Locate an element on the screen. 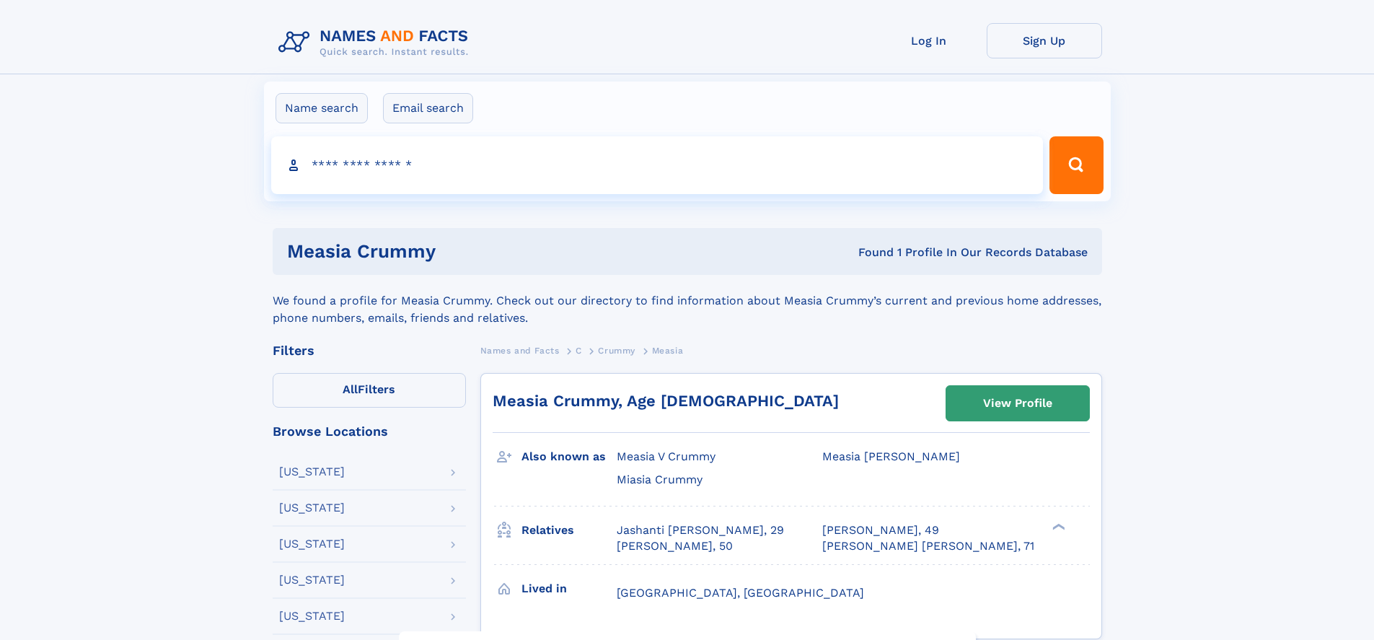 This screenshot has height=640, width=1374. a: C is located at coordinates (578, 350).